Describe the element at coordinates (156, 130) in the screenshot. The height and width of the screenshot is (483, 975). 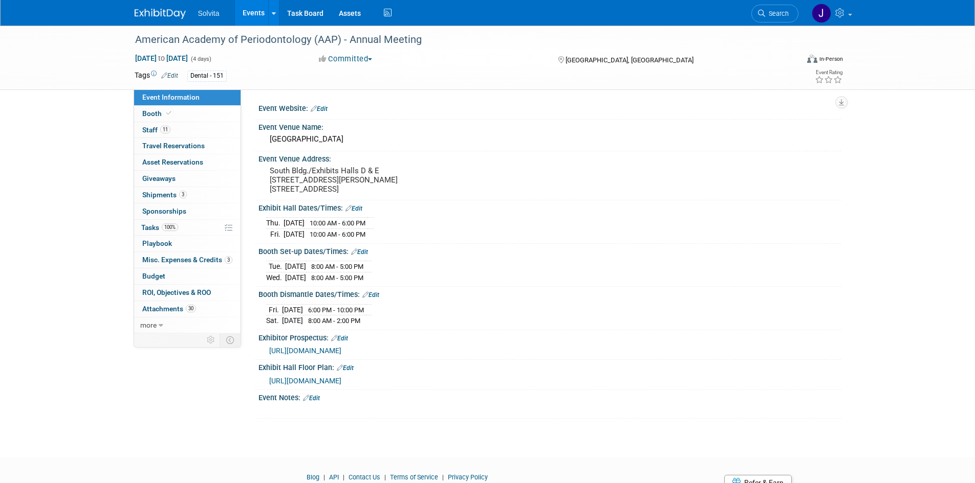
I see `span: Staff` at that location.